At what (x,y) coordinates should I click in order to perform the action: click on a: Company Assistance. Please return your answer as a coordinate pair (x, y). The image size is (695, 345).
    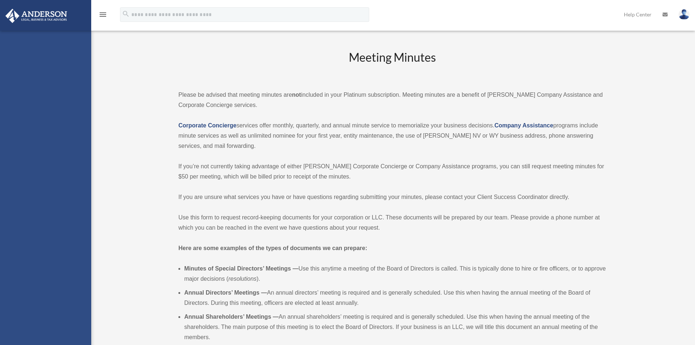
    Looking at the image, I should click on (523, 125).